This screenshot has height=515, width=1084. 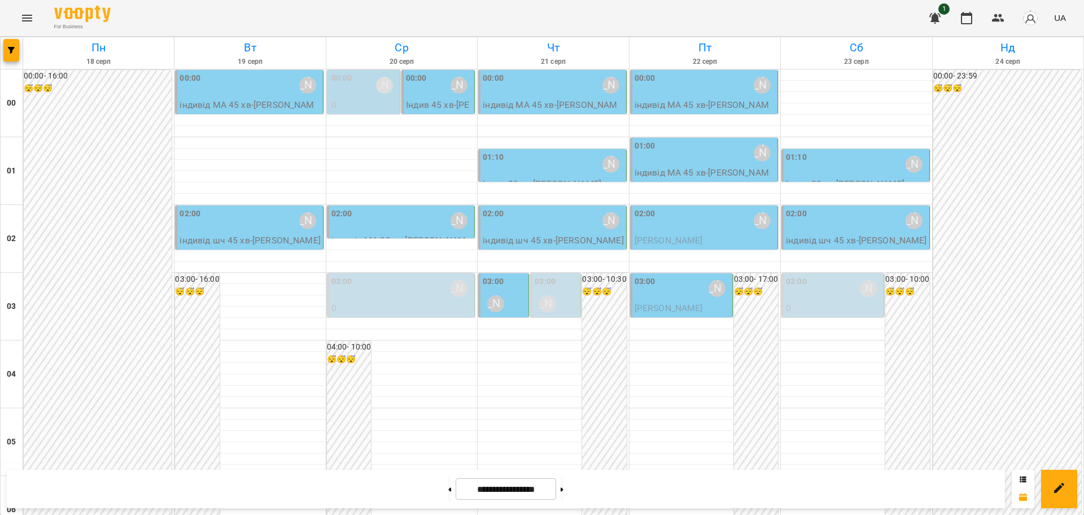 What do you see at coordinates (1059, 17) in the screenshot?
I see `span: UA` at bounding box center [1059, 17].